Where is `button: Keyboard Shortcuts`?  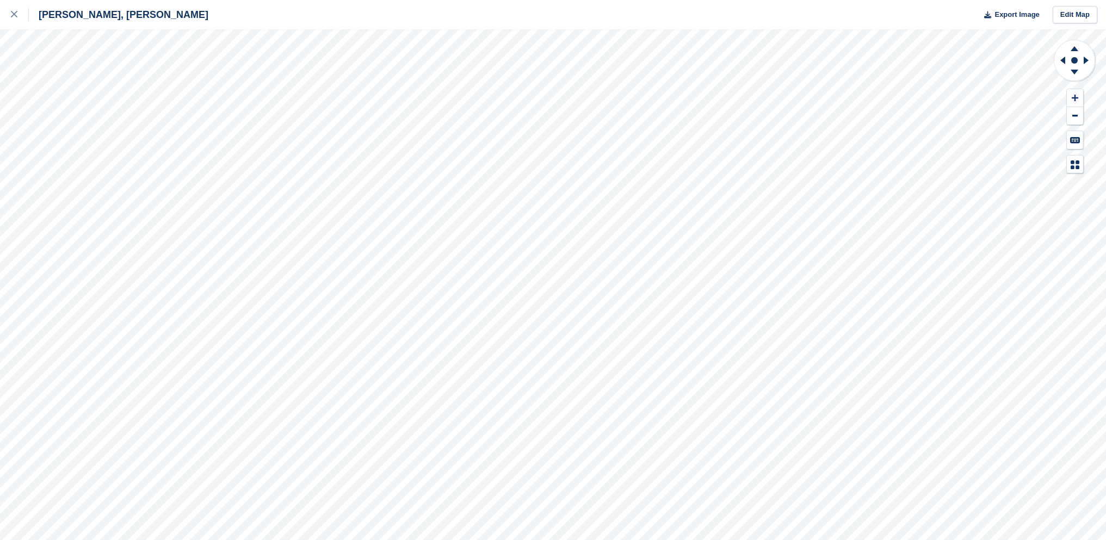
button: Keyboard Shortcuts is located at coordinates (1075, 140).